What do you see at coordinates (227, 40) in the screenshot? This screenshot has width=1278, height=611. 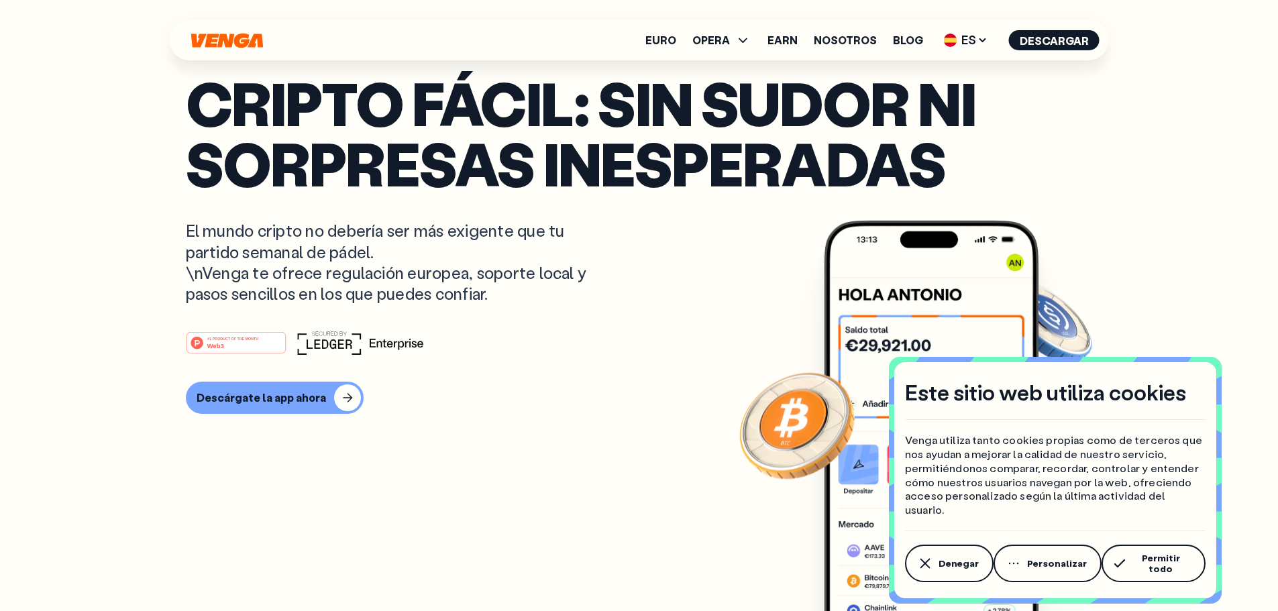 I see `svg: Inicio` at bounding box center [227, 40].